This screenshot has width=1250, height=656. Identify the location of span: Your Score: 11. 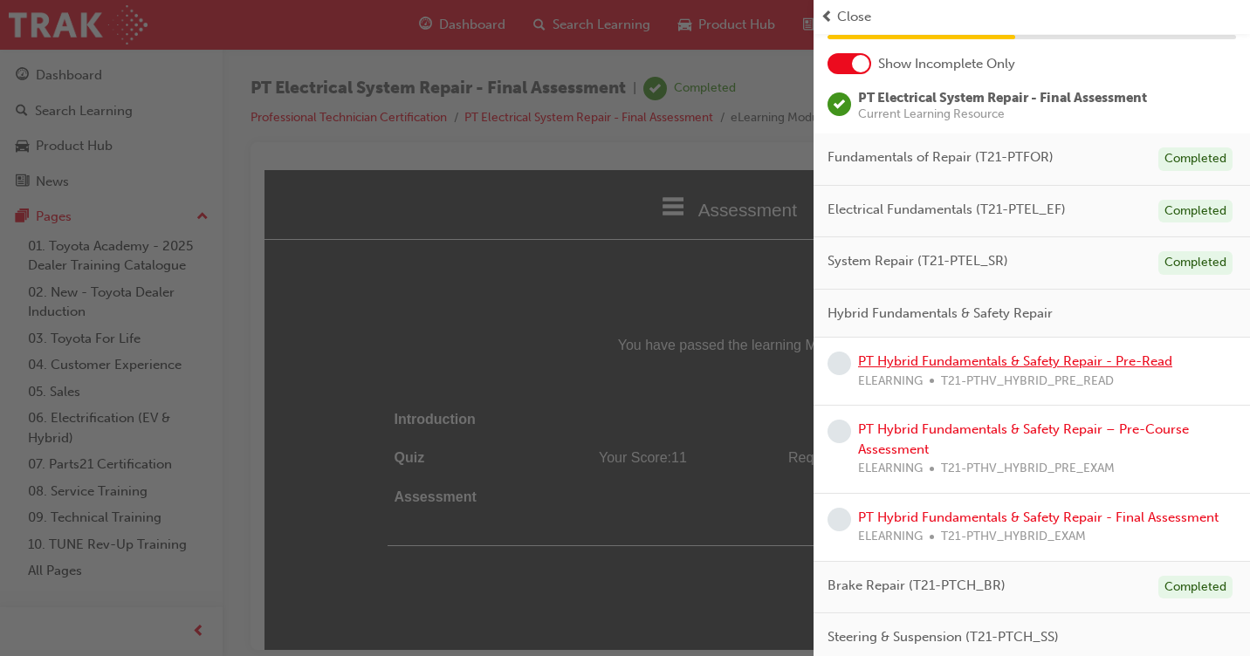
(378, 287).